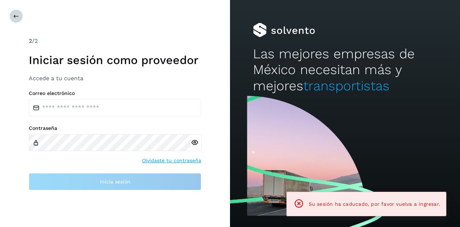 This screenshot has height=227, width=460. What do you see at coordinates (115, 93) in the screenshot?
I see `label: Correo electrónico` at bounding box center [115, 93].